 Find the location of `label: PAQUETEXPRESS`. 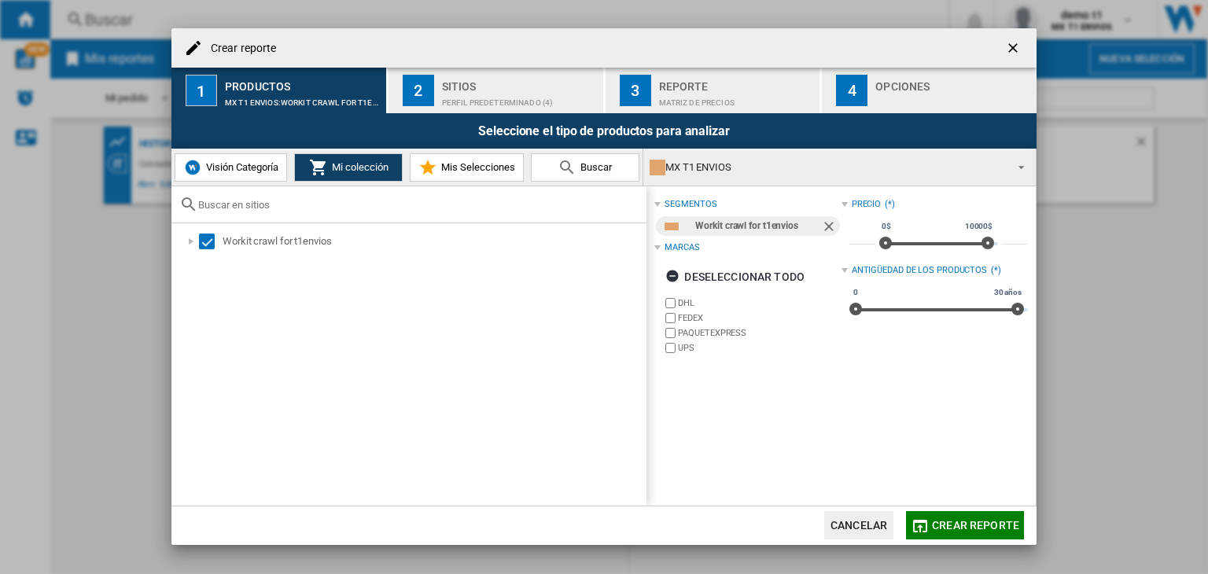

label: PAQUETEXPRESS is located at coordinates (759, 333).